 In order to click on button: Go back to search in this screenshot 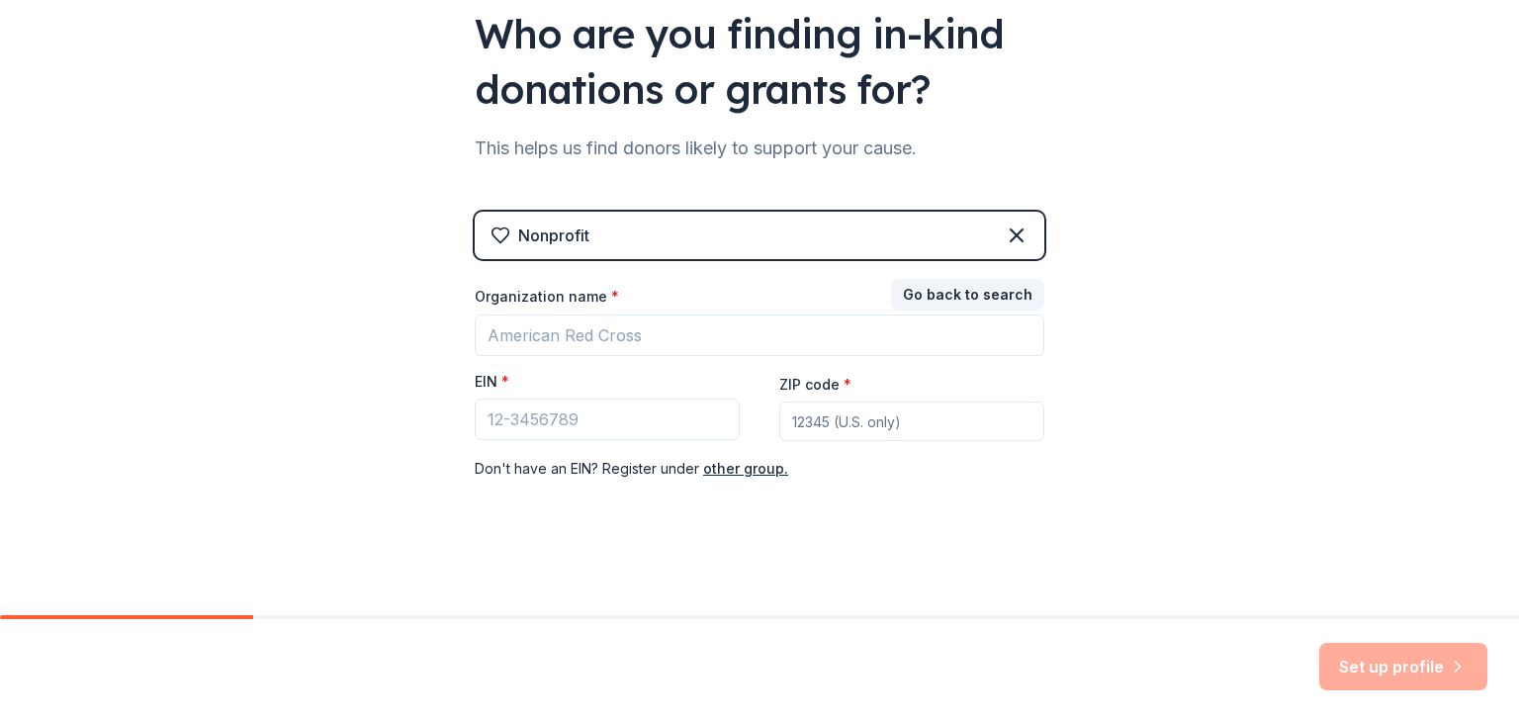, I will do `click(967, 295)`.